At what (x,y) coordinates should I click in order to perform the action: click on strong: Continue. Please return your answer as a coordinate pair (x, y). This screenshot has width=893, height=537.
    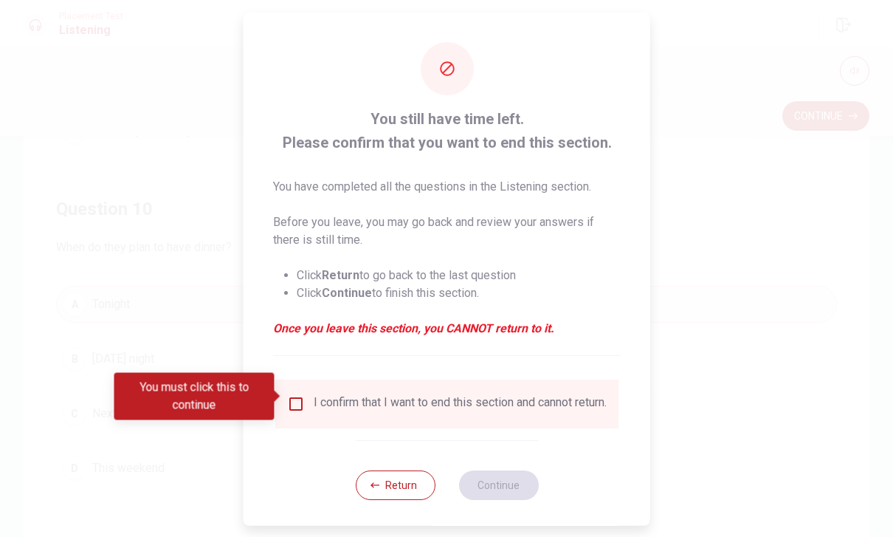
    Looking at the image, I should click on (347, 292).